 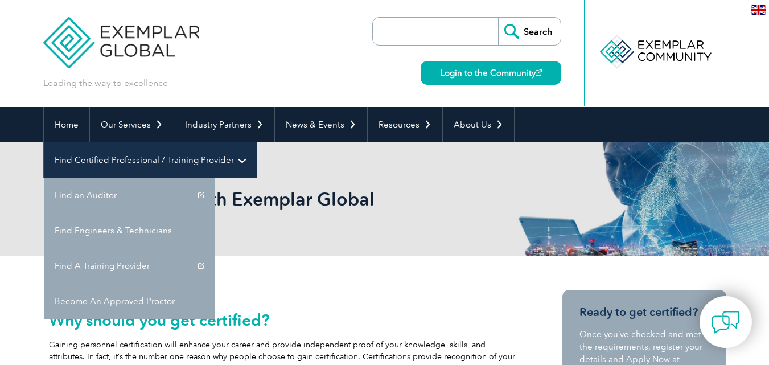 What do you see at coordinates (530, 31) in the screenshot?
I see `input: Search` at bounding box center [530, 31].